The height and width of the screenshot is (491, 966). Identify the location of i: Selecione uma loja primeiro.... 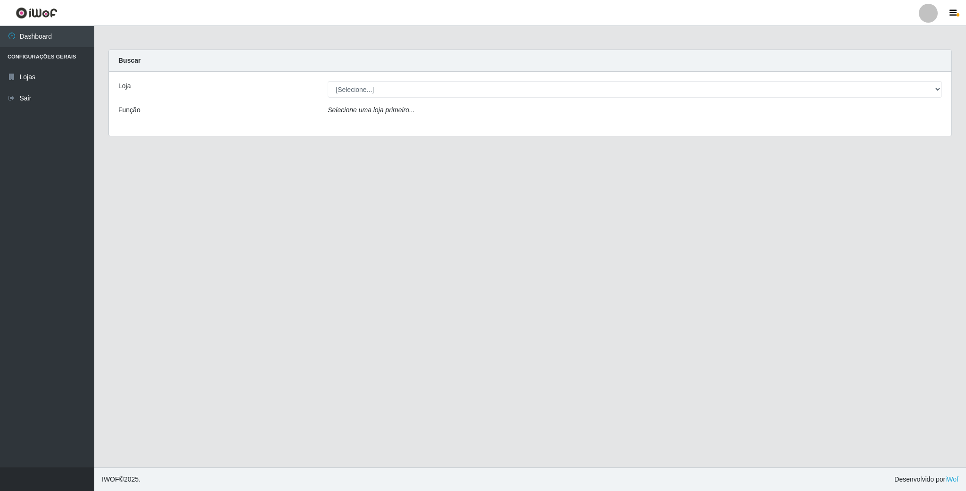
(371, 110).